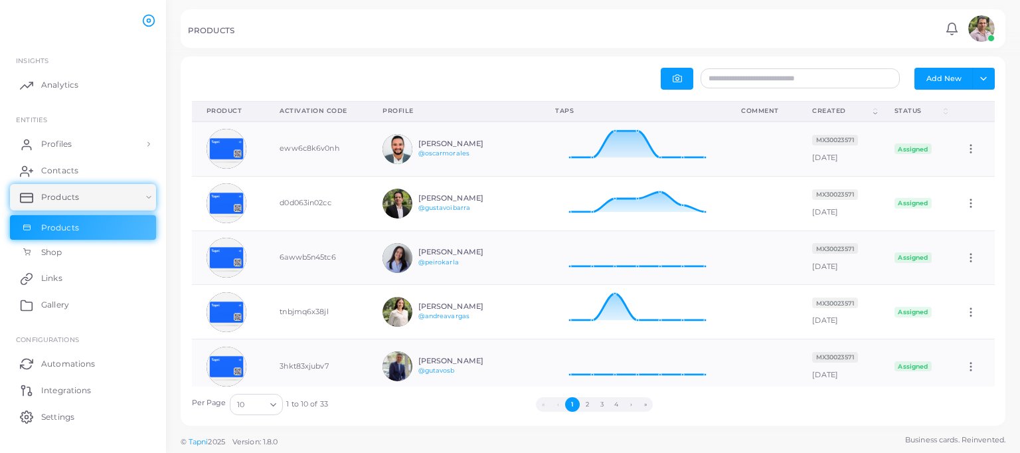  I want to click on button: Go to page 1, so click(572, 404).